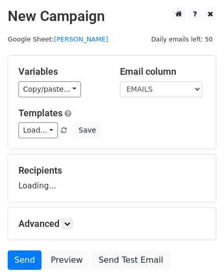 Image resolution: width=224 pixels, height=275 pixels. I want to click on h5: Variables, so click(61, 72).